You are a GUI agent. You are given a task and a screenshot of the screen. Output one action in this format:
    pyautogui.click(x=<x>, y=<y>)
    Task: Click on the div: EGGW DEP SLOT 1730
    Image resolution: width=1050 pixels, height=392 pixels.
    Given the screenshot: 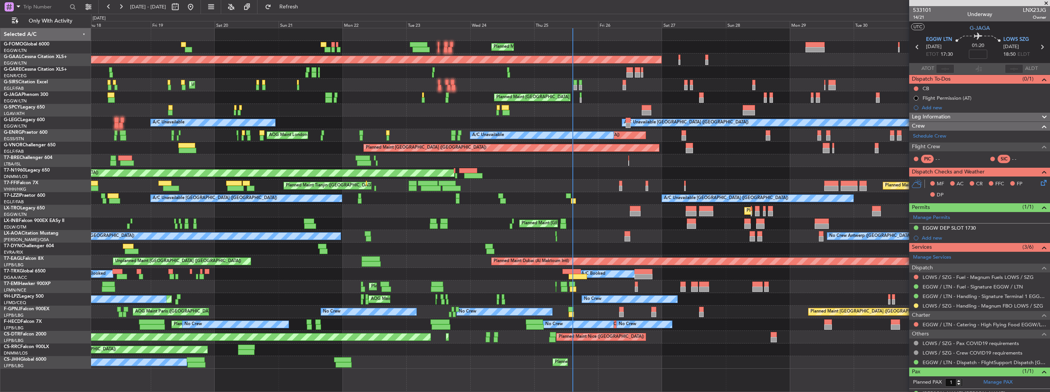 What is the action you would take?
    pyautogui.click(x=949, y=228)
    